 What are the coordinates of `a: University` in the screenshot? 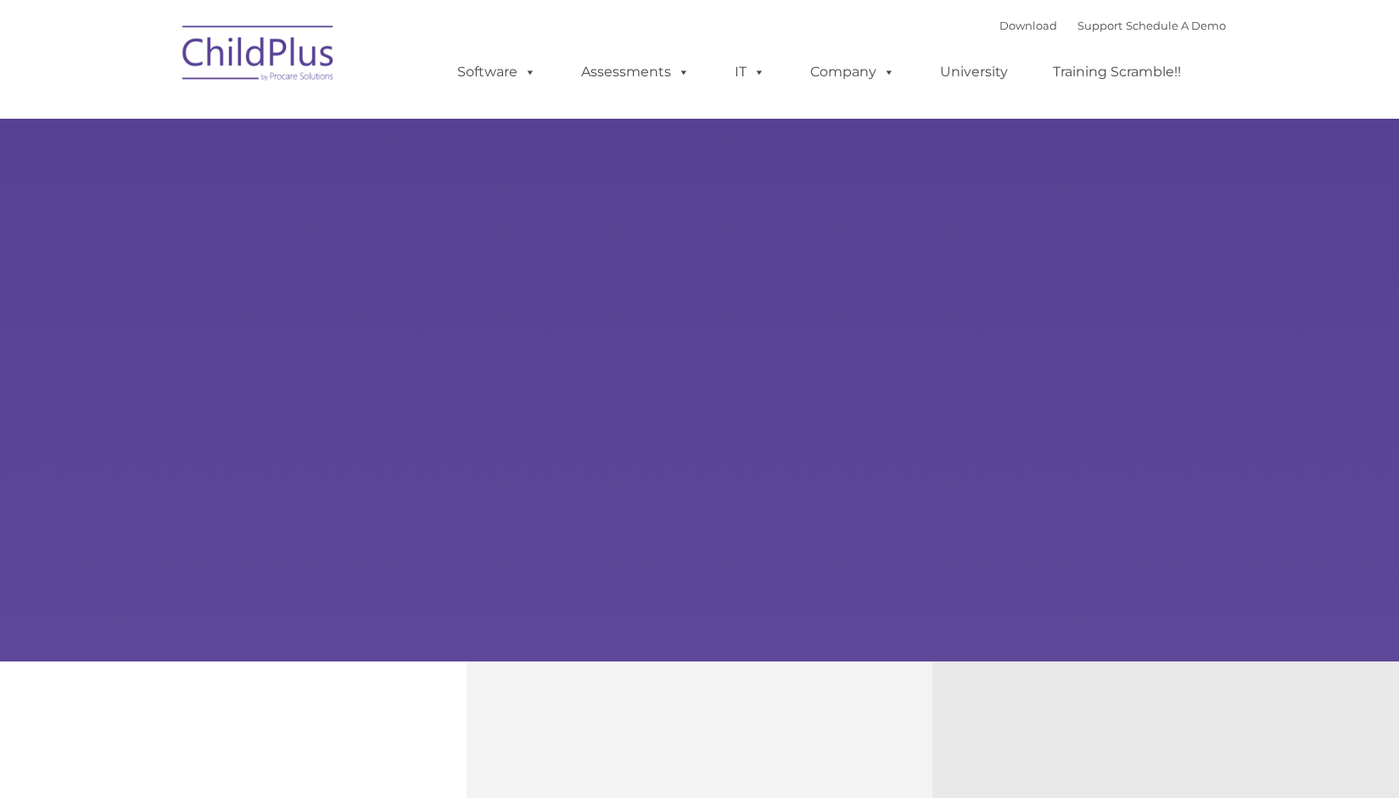 It's located at (974, 72).